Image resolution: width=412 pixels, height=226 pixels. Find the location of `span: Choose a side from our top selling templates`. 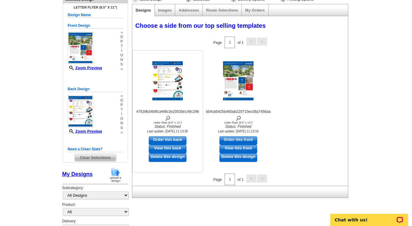

span: Choose a side from our top selling templates is located at coordinates (200, 26).